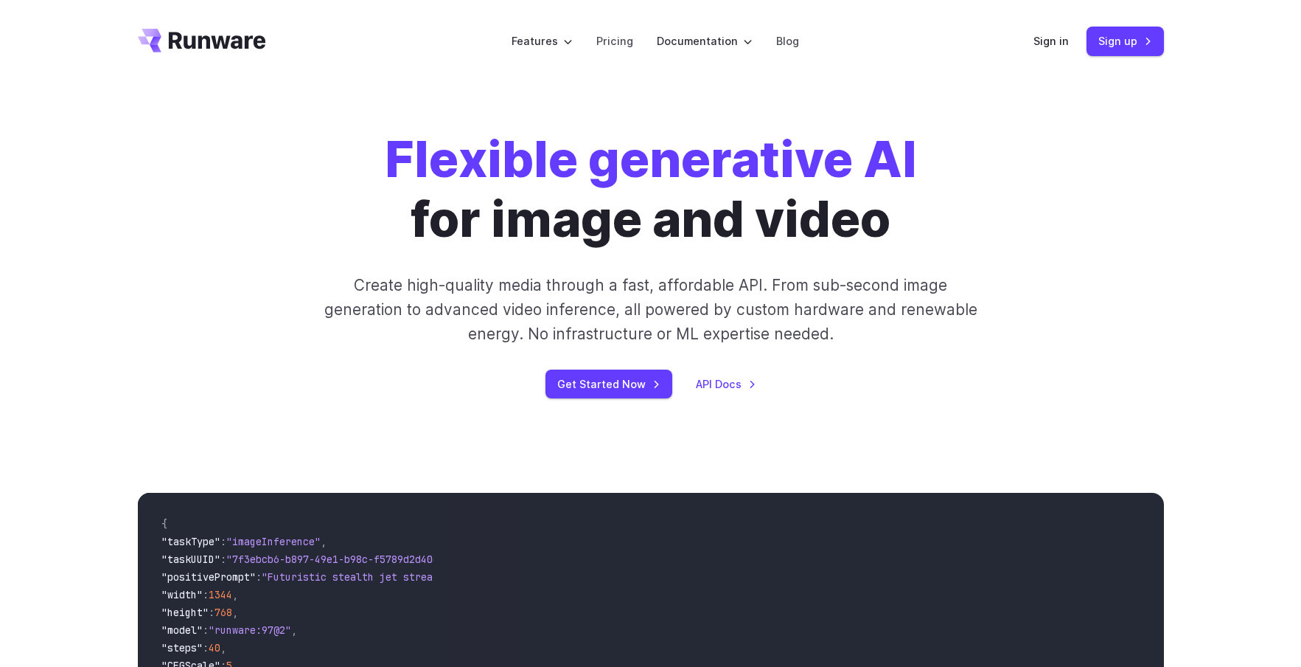 This screenshot has width=1301, height=667. What do you see at coordinates (182, 630) in the screenshot?
I see `span: "model"` at bounding box center [182, 630].